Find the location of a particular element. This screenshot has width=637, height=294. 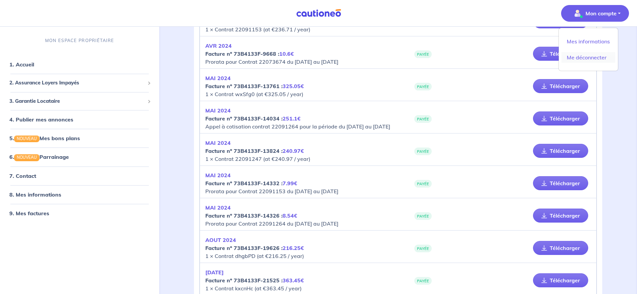

a: 4. Publier mes annonces is located at coordinates (41, 120).